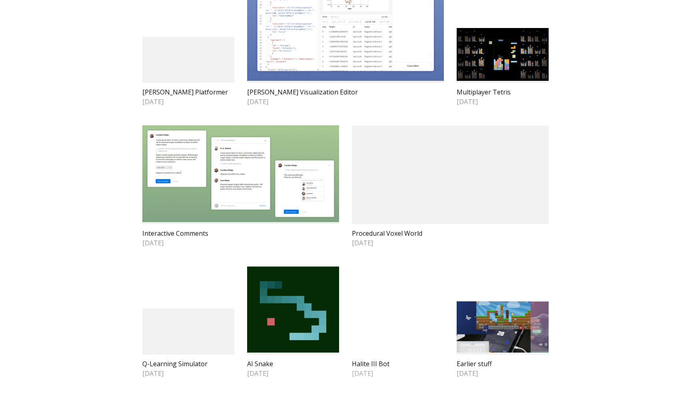 The height and width of the screenshot is (397, 691). I want to click on h2: Q-Learning Simulator, so click(188, 363).